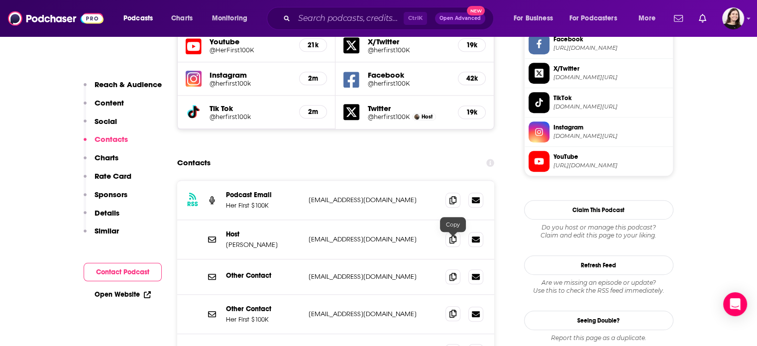 The width and height of the screenshot is (757, 346). I want to click on button: Similar, so click(101, 235).